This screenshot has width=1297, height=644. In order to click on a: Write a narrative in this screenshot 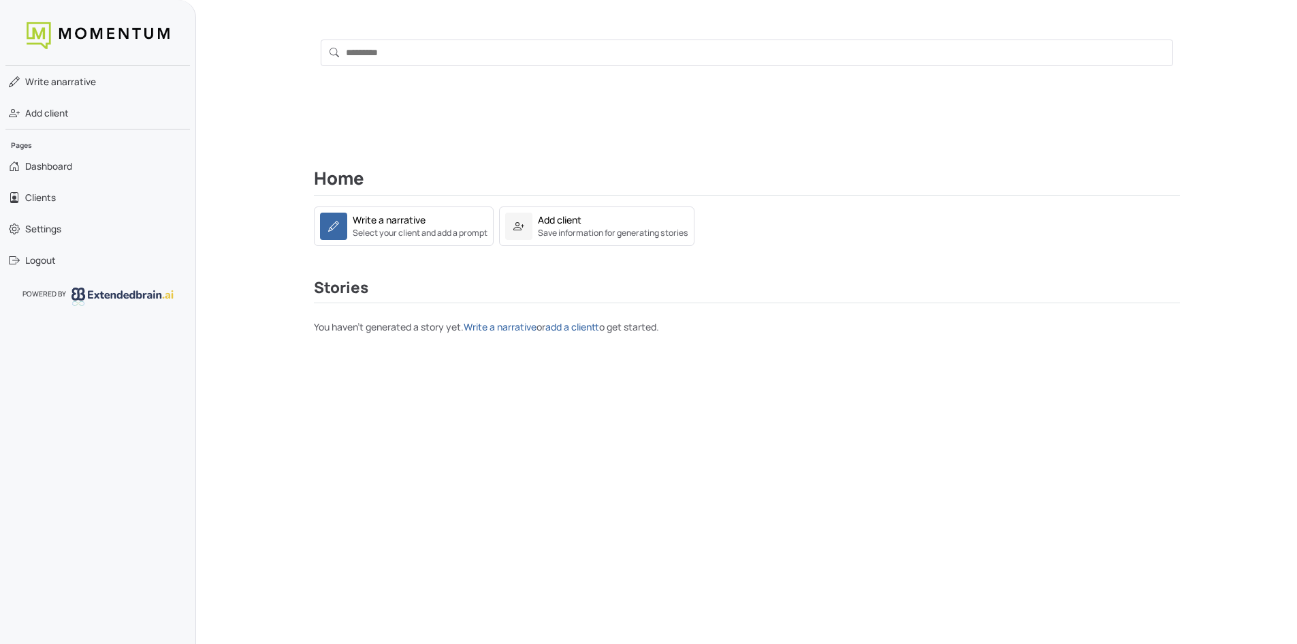, I will do `click(500, 326)`.